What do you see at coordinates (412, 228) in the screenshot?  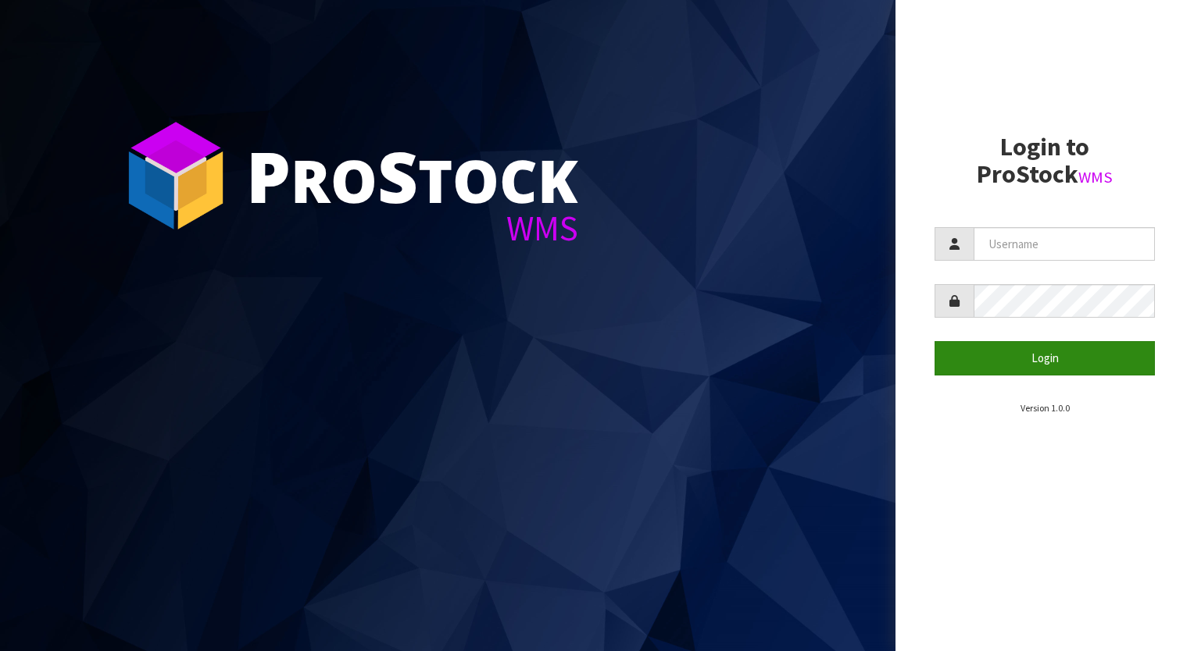 I see `div: WMS` at bounding box center [412, 228].